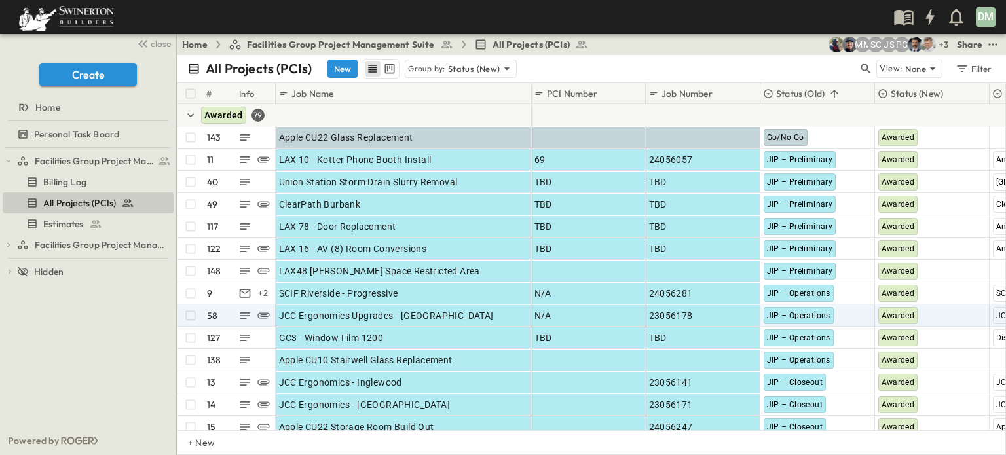 The image size is (1006, 455). What do you see at coordinates (214, 249) in the screenshot?
I see `p: 122` at bounding box center [214, 249].